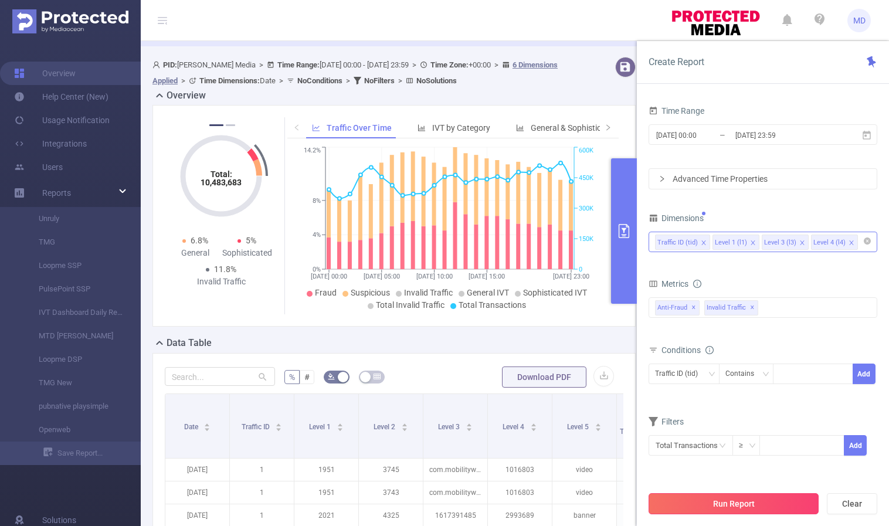 Image resolution: width=889 pixels, height=526 pixels. I want to click on span: Sophisticated IVT, so click(555, 293).